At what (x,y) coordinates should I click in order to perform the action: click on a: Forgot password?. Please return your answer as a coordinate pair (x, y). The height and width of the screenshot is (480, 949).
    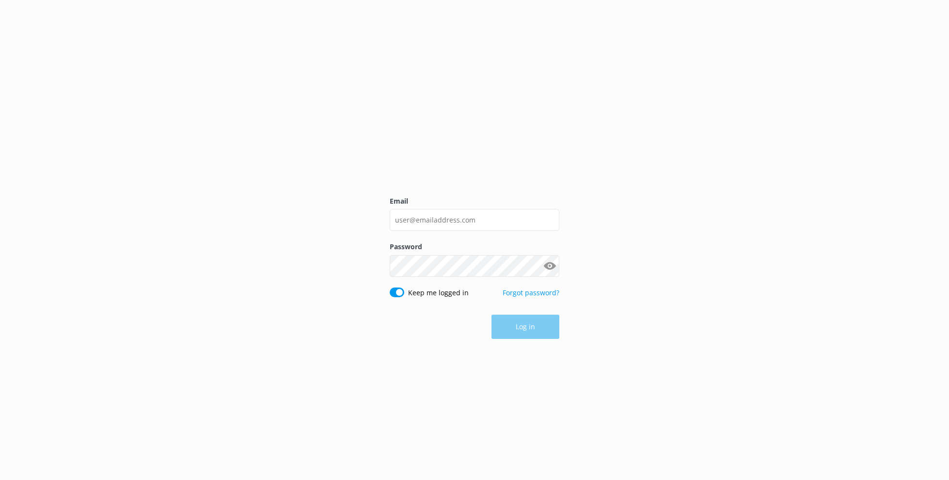
    Looking at the image, I should click on (531, 292).